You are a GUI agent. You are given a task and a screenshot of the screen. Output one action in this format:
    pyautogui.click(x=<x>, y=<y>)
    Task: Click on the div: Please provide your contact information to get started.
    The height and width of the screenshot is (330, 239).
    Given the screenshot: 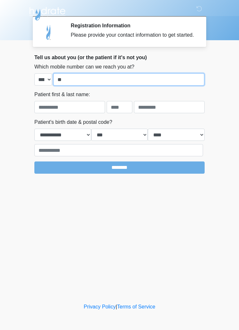 What is the action you would take?
    pyautogui.click(x=133, y=35)
    